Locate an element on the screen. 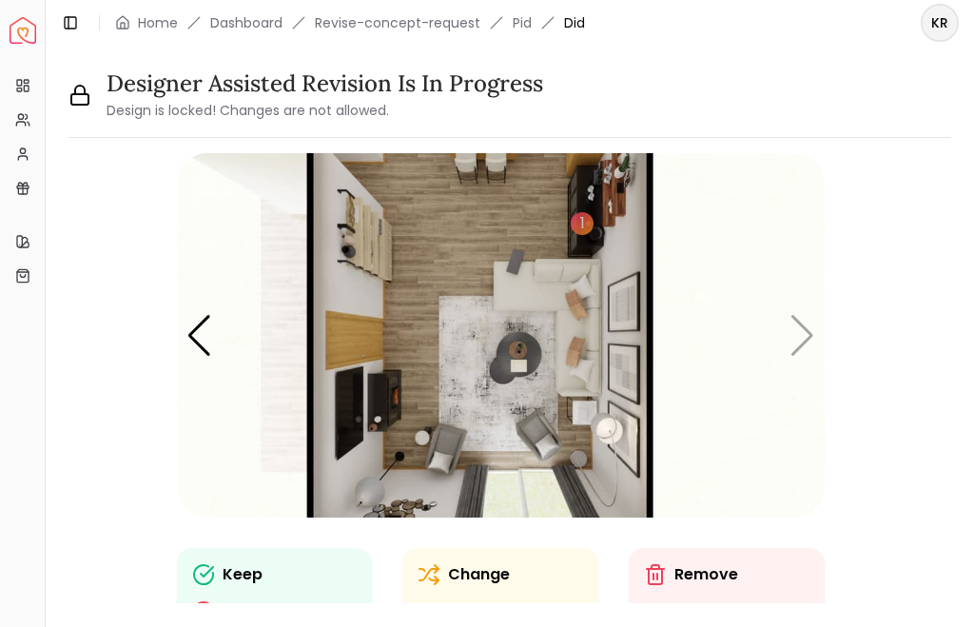 This screenshot has width=974, height=627. a: Home is located at coordinates (158, 23).